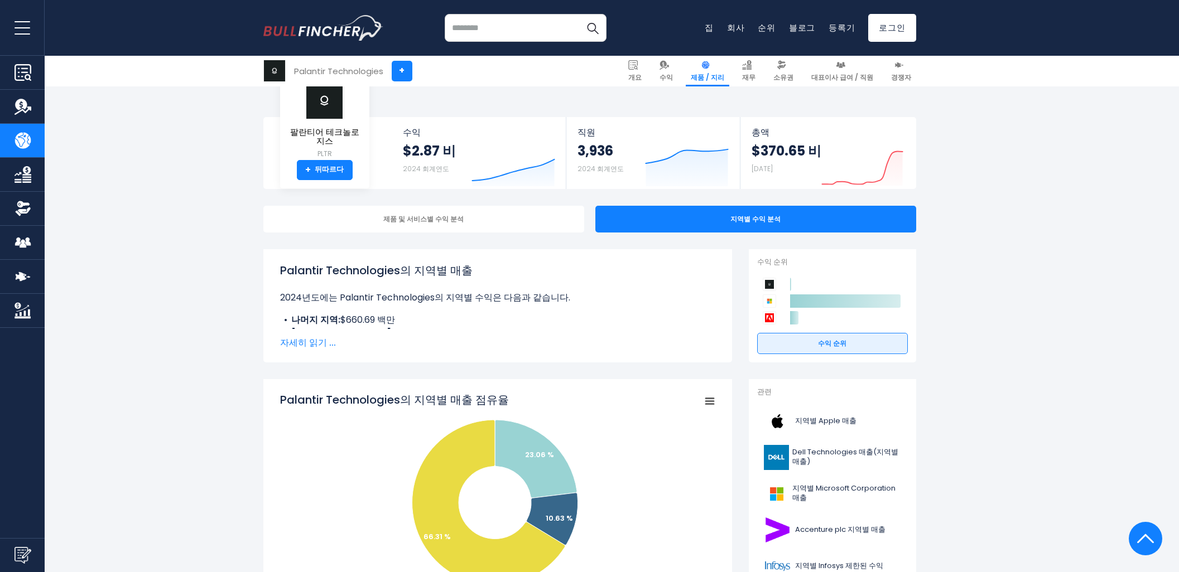 The image size is (1179, 572). I want to click on img: 소유권, so click(23, 209).